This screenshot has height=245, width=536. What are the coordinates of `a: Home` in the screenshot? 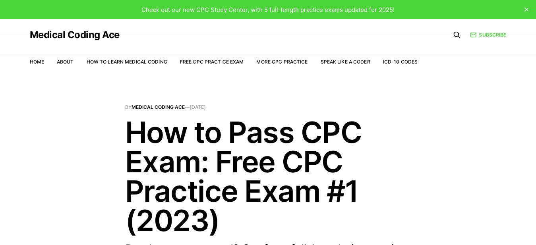 It's located at (37, 62).